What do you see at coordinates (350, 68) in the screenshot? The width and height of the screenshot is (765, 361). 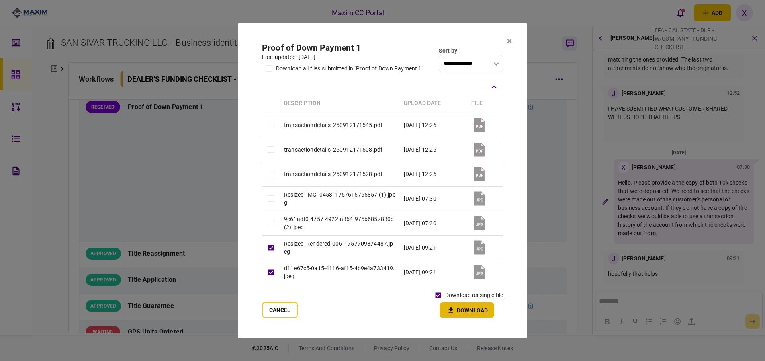 I see `div: download all files submitted in "Proof of Down Payment 1"` at bounding box center [350, 68].